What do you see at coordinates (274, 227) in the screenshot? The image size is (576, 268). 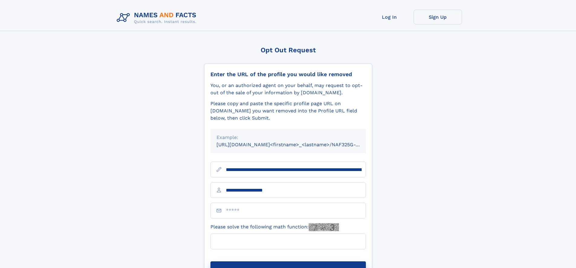 I see `label: Please solve the following math function:` at bounding box center [274, 227].